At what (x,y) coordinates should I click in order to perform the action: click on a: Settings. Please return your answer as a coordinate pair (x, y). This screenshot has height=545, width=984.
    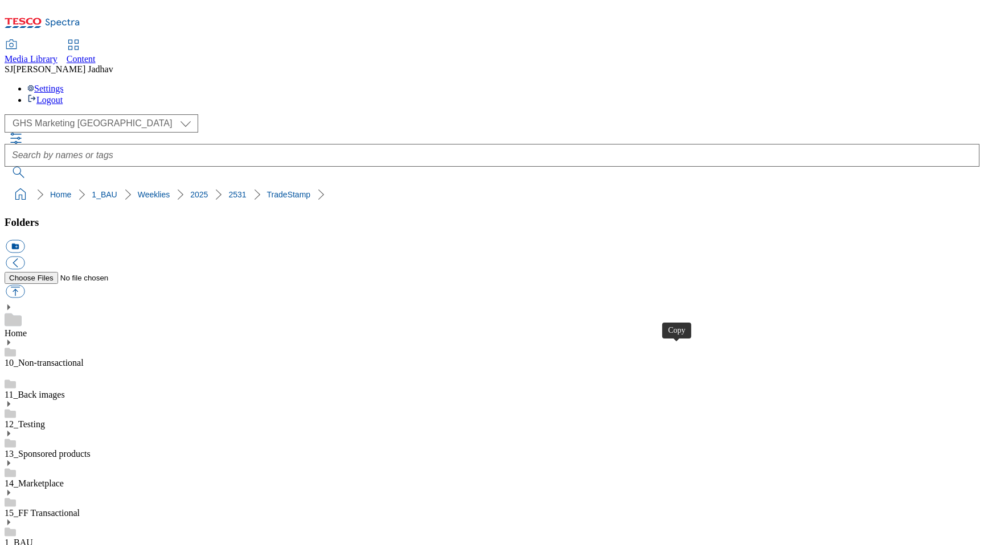
    Looking at the image, I should click on (46, 88).